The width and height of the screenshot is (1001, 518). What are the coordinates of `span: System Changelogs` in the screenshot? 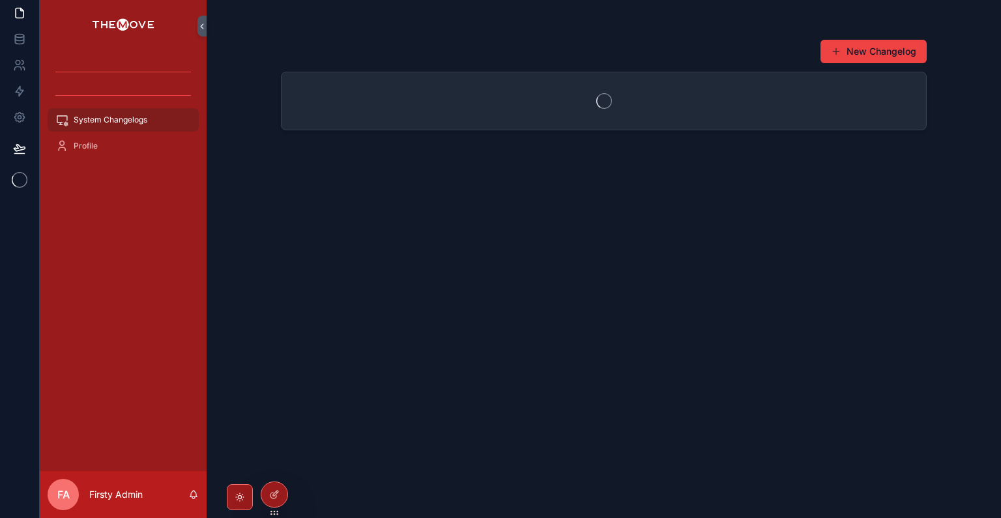 It's located at (110, 120).